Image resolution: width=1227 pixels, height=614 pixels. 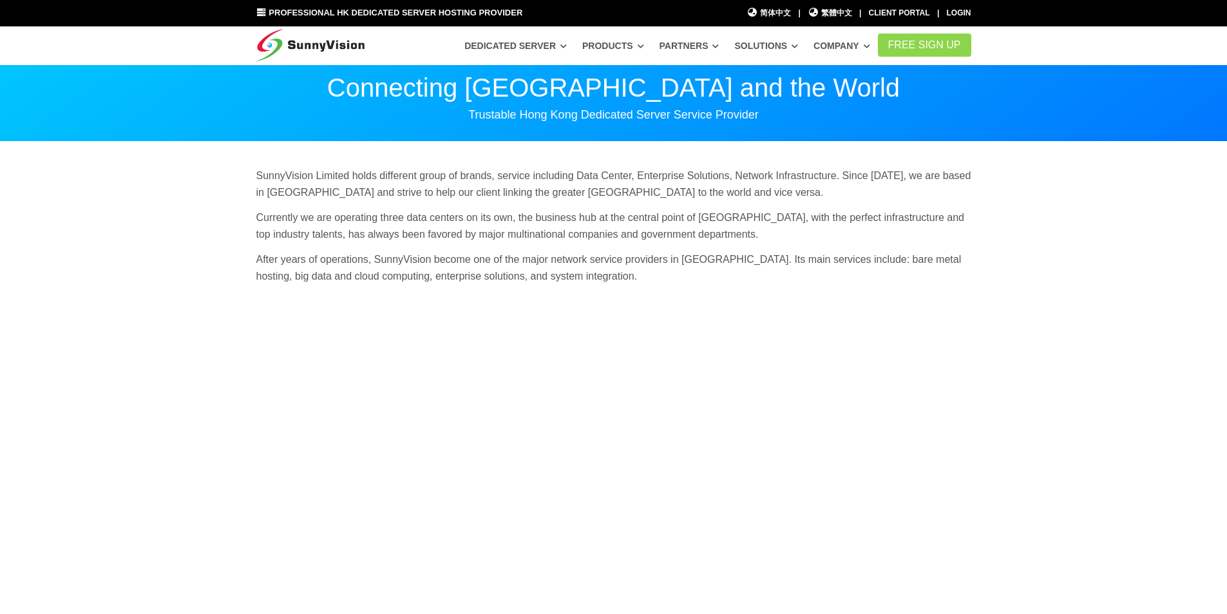 I want to click on a: Partners, so click(x=689, y=46).